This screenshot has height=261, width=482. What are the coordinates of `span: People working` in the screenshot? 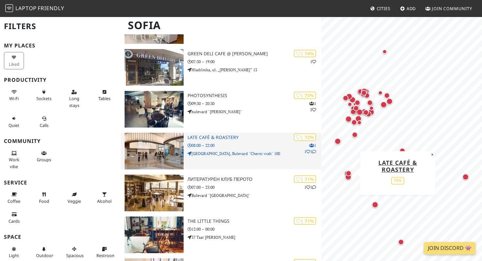 It's located at (14, 163).